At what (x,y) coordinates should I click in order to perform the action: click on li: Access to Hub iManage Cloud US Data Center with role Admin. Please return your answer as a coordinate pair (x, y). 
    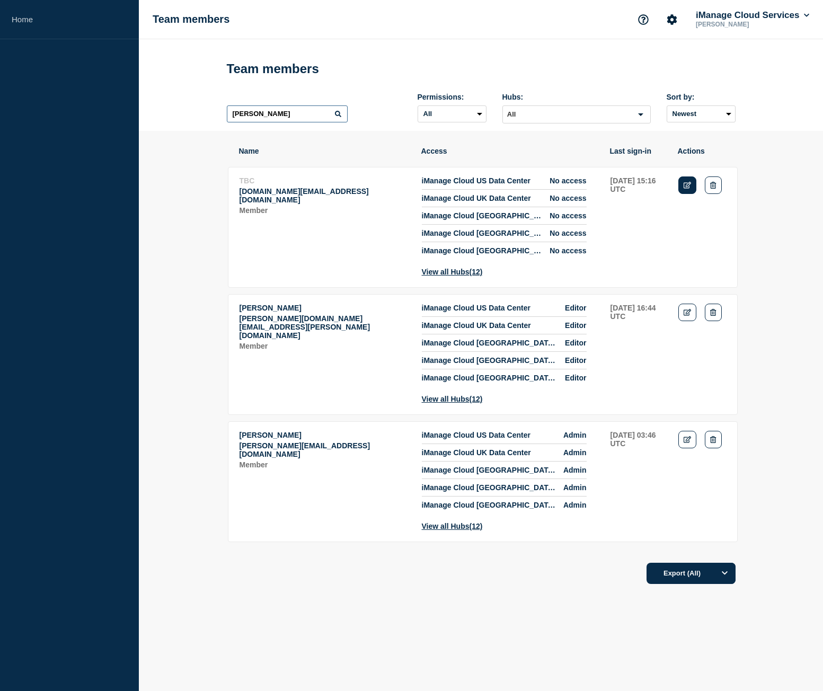
    Looking at the image, I should click on (504, 437).